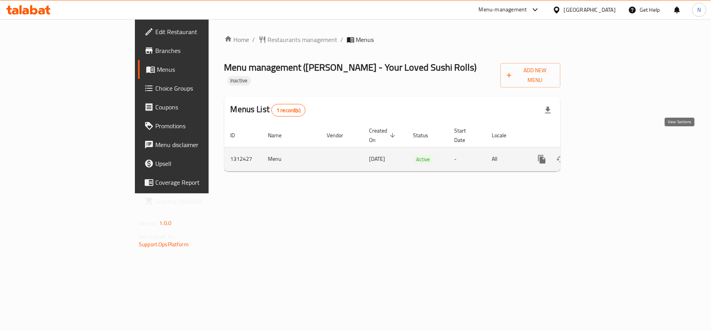 This screenshot has height=331, width=711. I want to click on h2: Menus List, so click(268, 110).